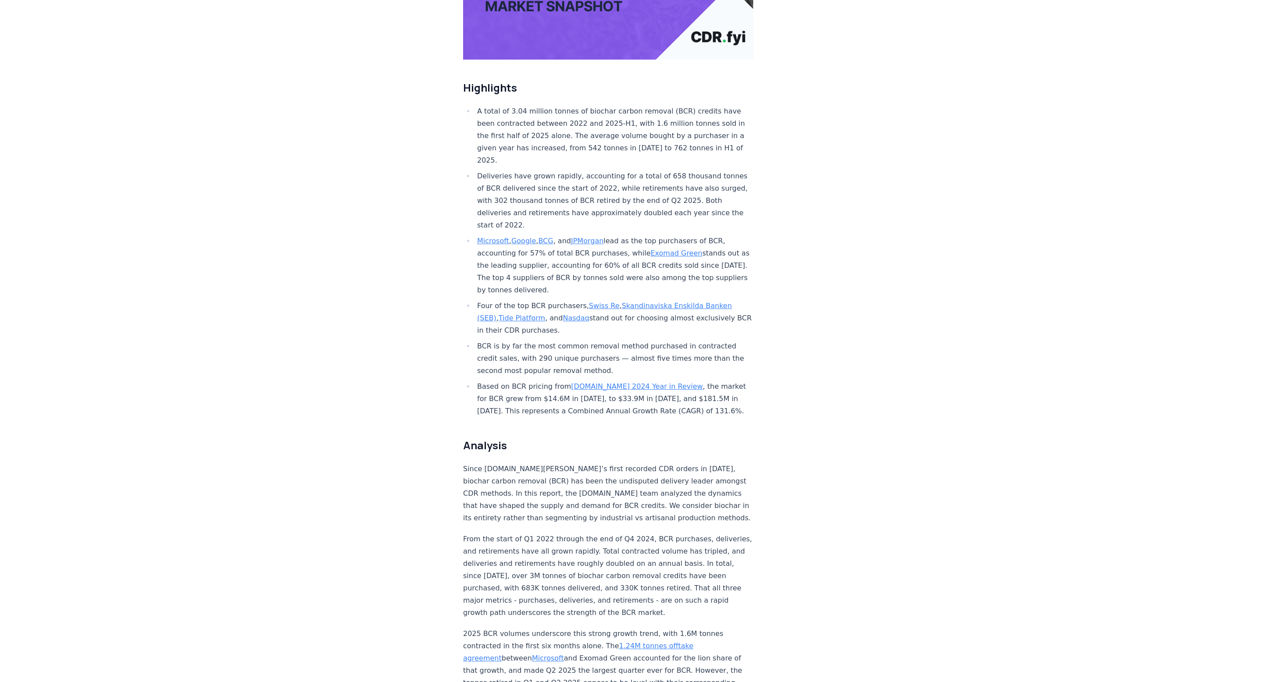 The image size is (1263, 682). I want to click on p: From the start of Q1 2022 through the end of Q4 2024, BCR purchases, deliveries, and retirements ..., so click(608, 576).